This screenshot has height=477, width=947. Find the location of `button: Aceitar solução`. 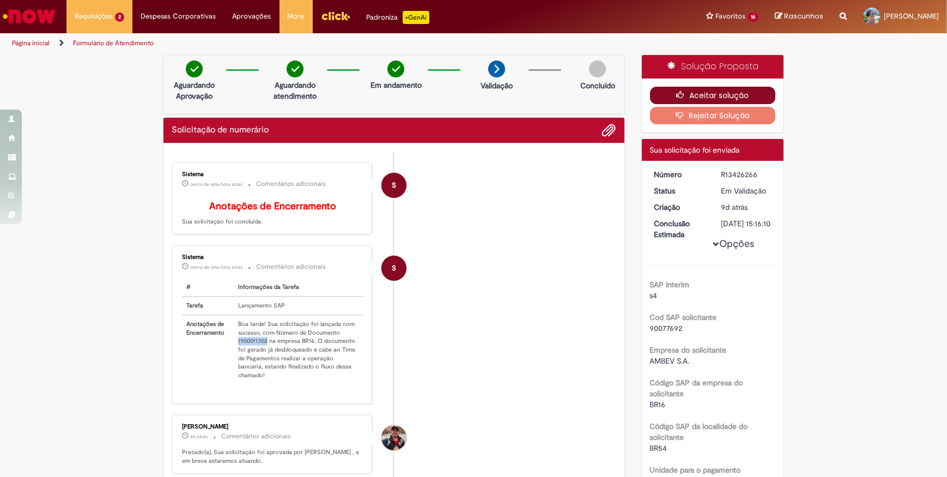

button: Aceitar solução is located at coordinates (713, 95).